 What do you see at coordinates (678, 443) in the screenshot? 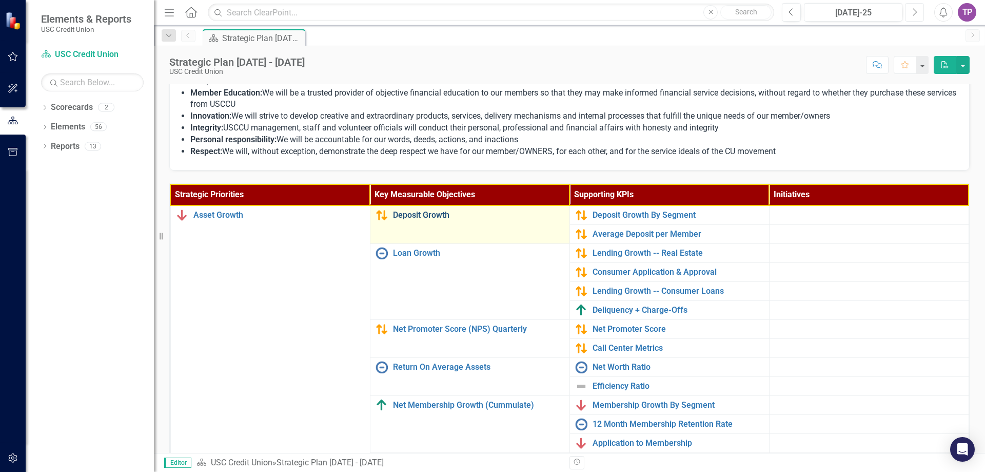
I see `a: Application to Membership` at bounding box center [678, 443].